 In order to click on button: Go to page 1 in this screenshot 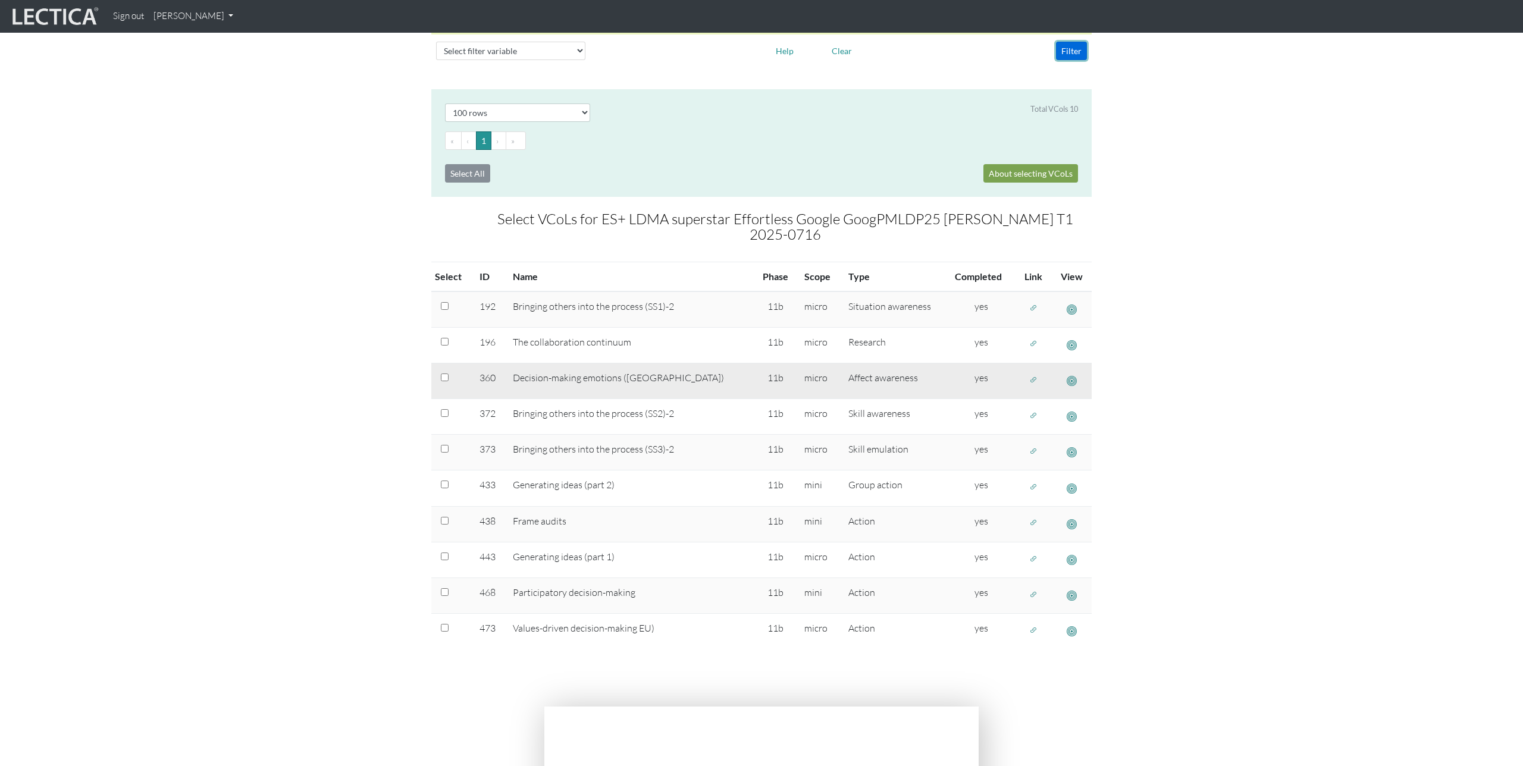, I will do `click(484, 140)`.